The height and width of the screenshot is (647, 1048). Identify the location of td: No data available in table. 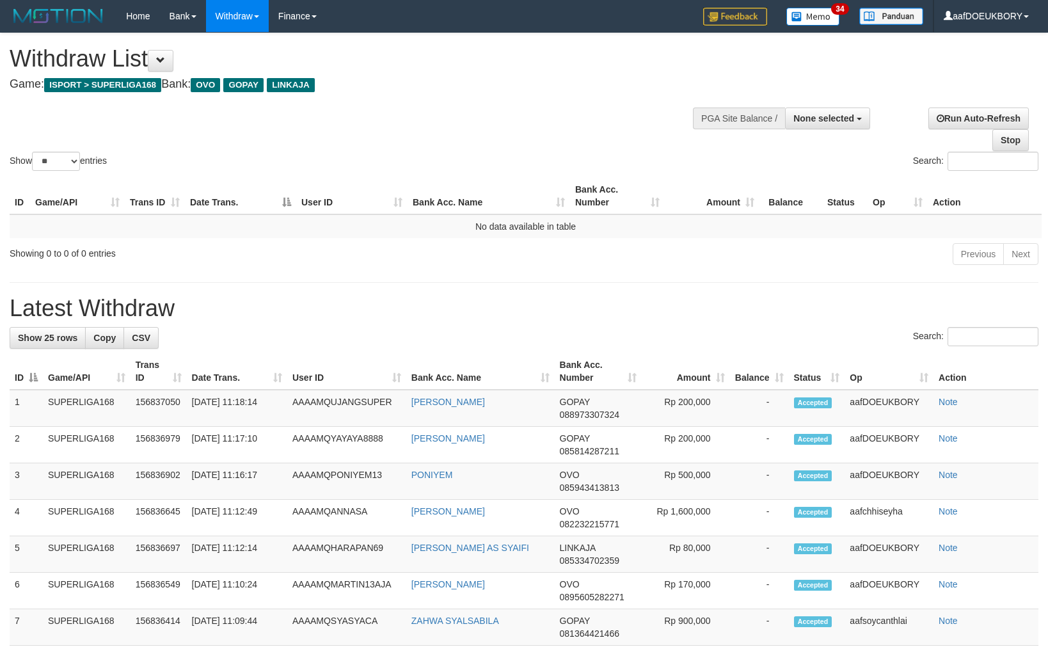
(526, 226).